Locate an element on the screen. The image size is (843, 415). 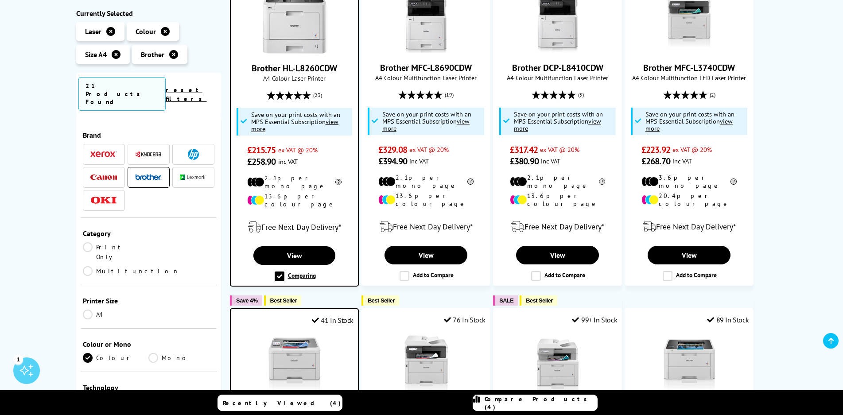
li: 20.4p per colour page is located at coordinates (689, 200).